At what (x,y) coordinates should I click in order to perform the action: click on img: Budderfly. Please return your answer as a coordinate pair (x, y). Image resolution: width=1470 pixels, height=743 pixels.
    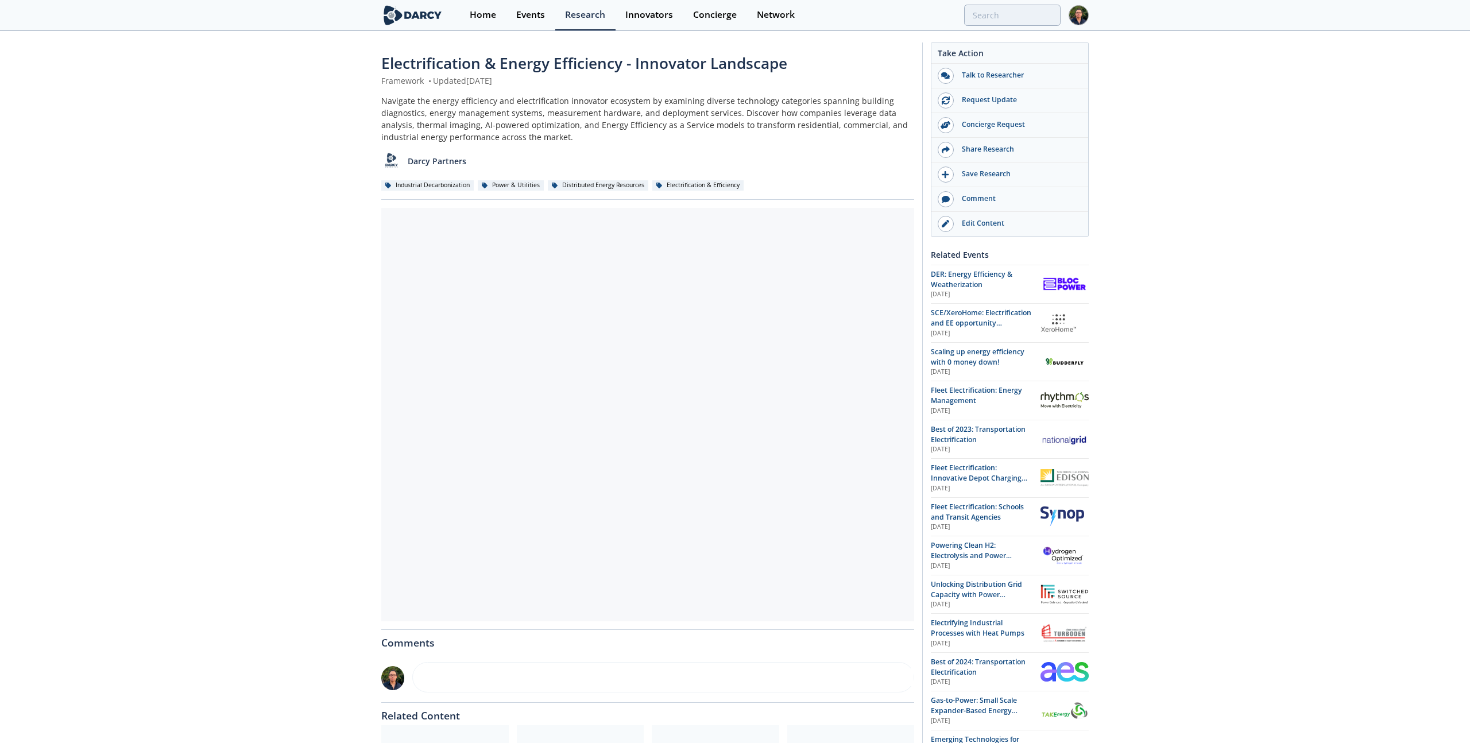
    Looking at the image, I should click on (1065, 361).